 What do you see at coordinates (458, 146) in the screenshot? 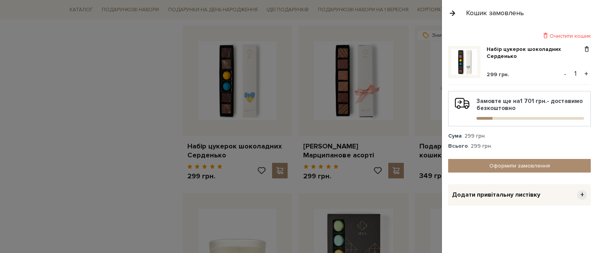
I see `strong: Всього` at bounding box center [458, 146].